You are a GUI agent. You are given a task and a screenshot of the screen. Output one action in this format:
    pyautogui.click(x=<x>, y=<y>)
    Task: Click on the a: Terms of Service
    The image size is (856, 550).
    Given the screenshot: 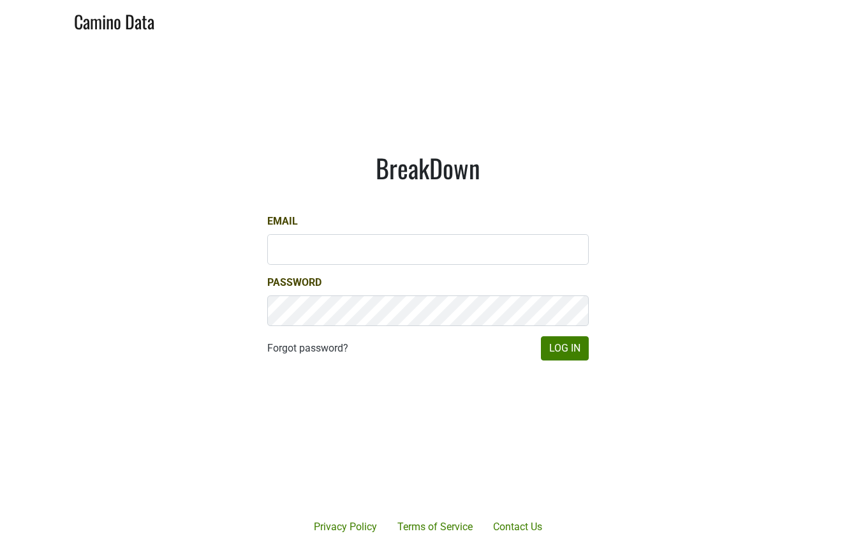 What is the action you would take?
    pyautogui.click(x=435, y=527)
    